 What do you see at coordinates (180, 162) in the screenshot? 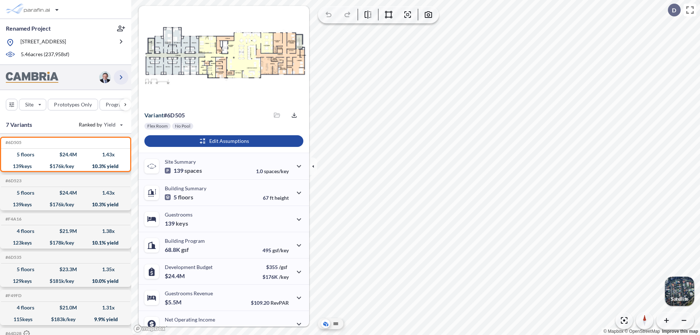
I see `p: Site Summary` at bounding box center [180, 162].